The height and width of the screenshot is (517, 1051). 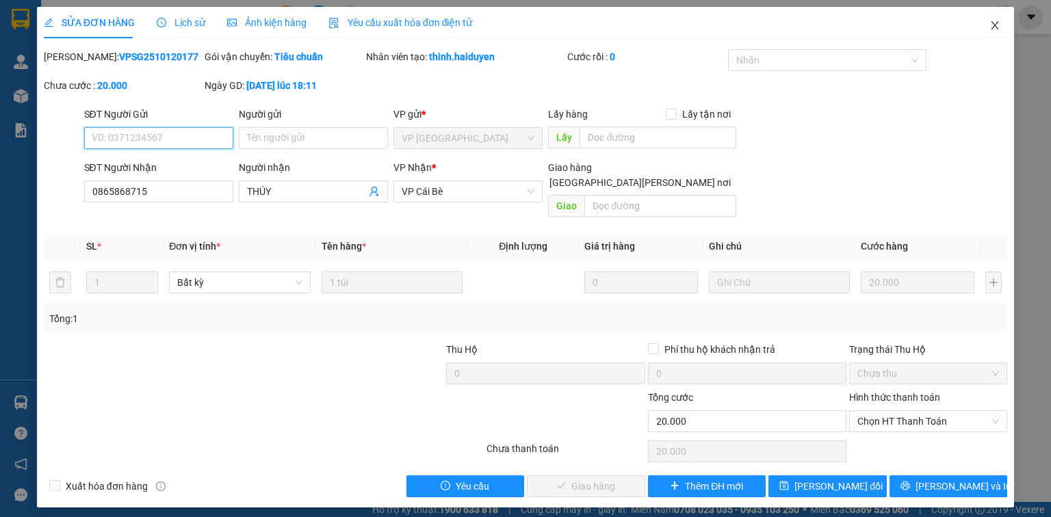 I want to click on span: SL, so click(x=92, y=246).